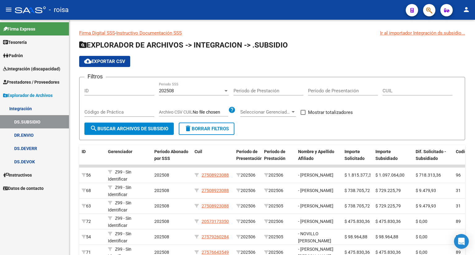 The height and width of the screenshot is (255, 475). What do you see at coordinates (215, 237) in the screenshot?
I see `span: 27579260284` at bounding box center [215, 237].